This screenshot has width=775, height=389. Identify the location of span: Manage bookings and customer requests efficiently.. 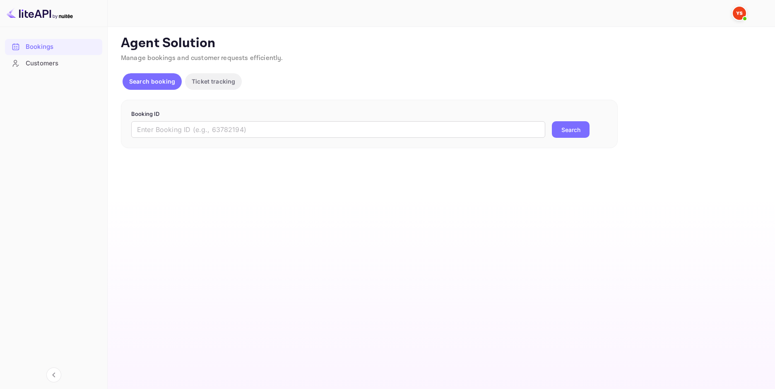
(202, 58).